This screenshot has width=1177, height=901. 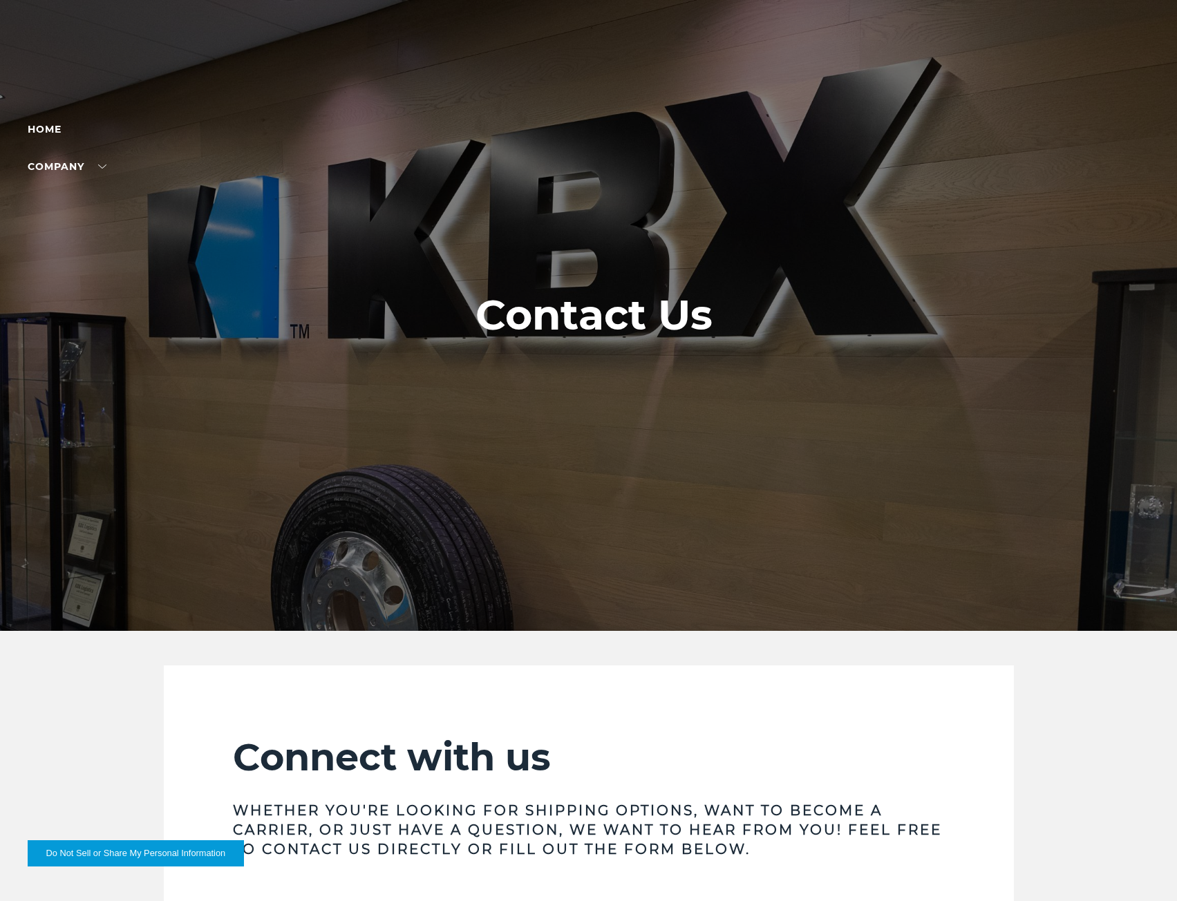 What do you see at coordinates (594, 315) in the screenshot?
I see `h1: Contact Us` at bounding box center [594, 315].